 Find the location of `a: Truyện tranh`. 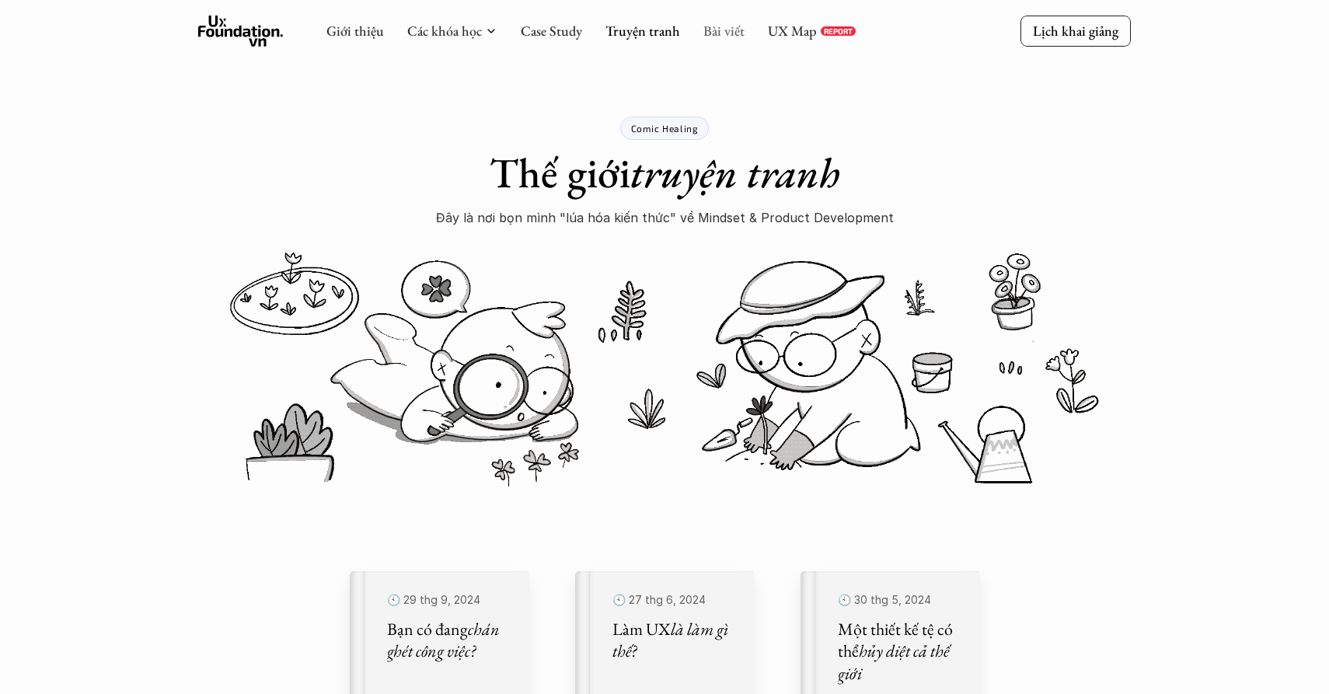

a: Truyện tranh is located at coordinates (643, 30).